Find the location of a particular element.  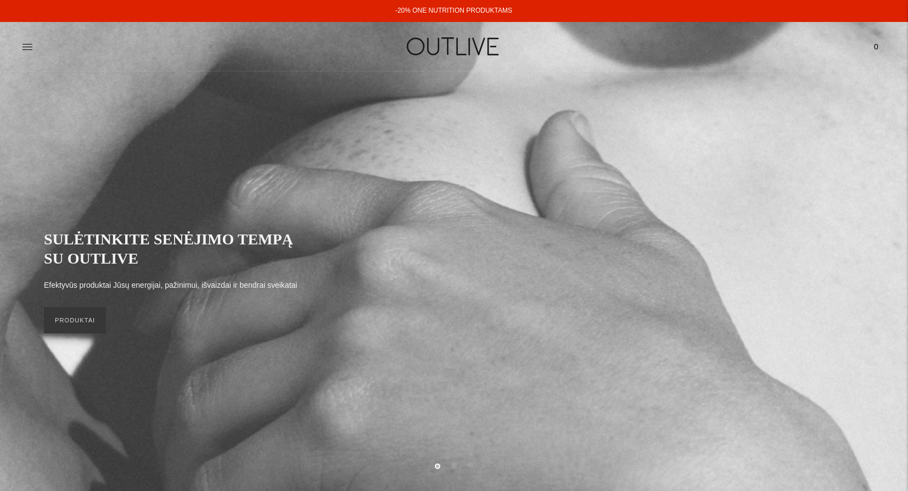

h2: SULĖTINKITE SENĖJIMO TEMPĄ SU OUTLIVE is located at coordinates (176, 249).